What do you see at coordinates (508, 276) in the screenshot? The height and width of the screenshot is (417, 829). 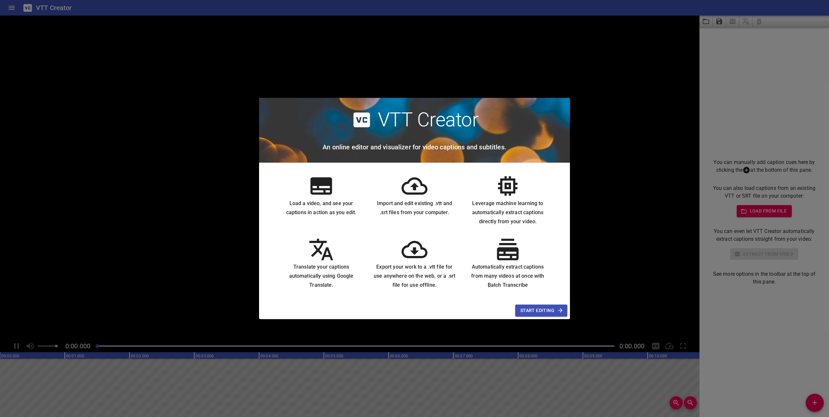 I see `h6: Automatically extract captions from many videos at once with Batch Transcribe` at bounding box center [508, 276].